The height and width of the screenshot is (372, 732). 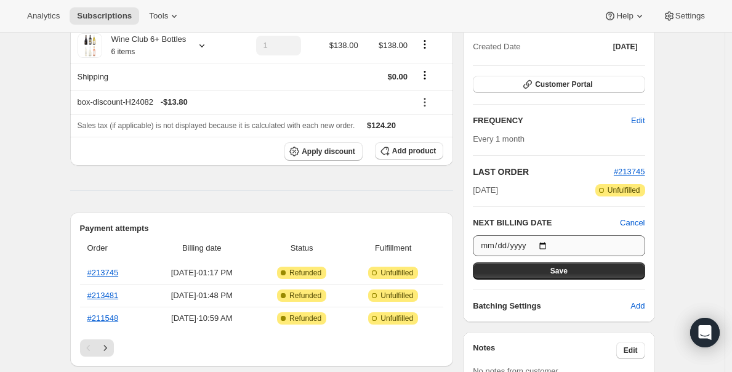 What do you see at coordinates (397, 76) in the screenshot?
I see `span: $0.00` at bounding box center [397, 76].